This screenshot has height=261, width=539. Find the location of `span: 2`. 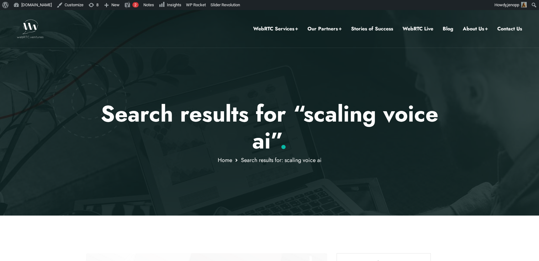

span: 2 is located at coordinates (135, 5).